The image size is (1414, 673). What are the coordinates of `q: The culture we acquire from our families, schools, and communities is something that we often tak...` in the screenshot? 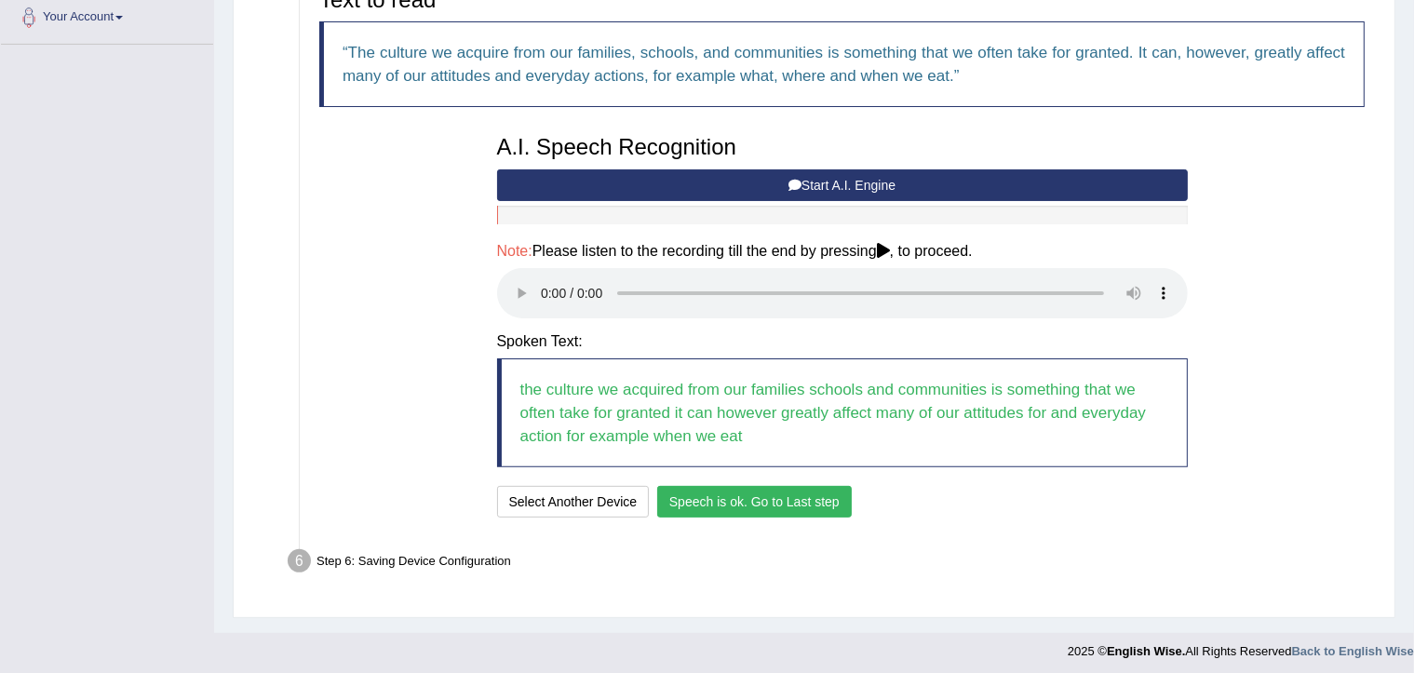 It's located at (843, 64).